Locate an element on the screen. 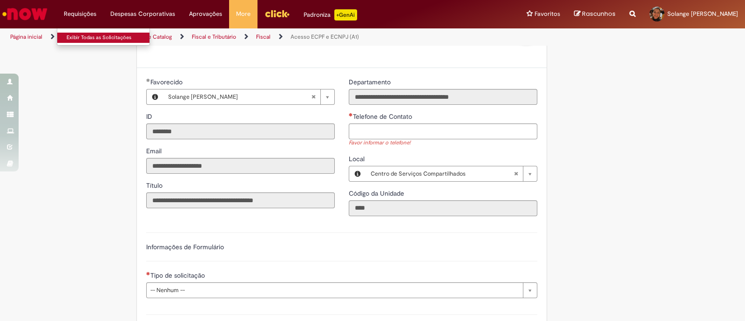 This screenshot has width=745, height=321. ul: Requisições is located at coordinates (103, 37).